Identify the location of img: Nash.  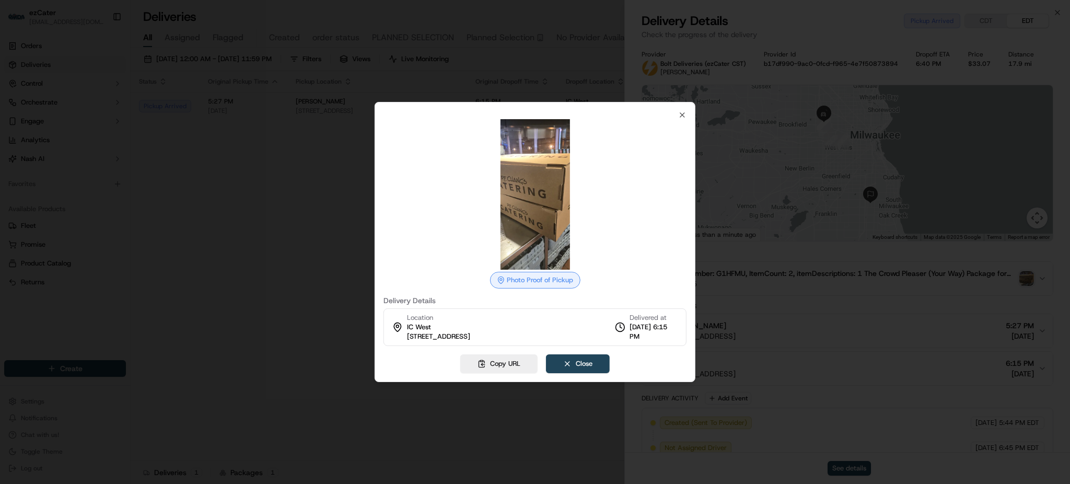
(21, 21).